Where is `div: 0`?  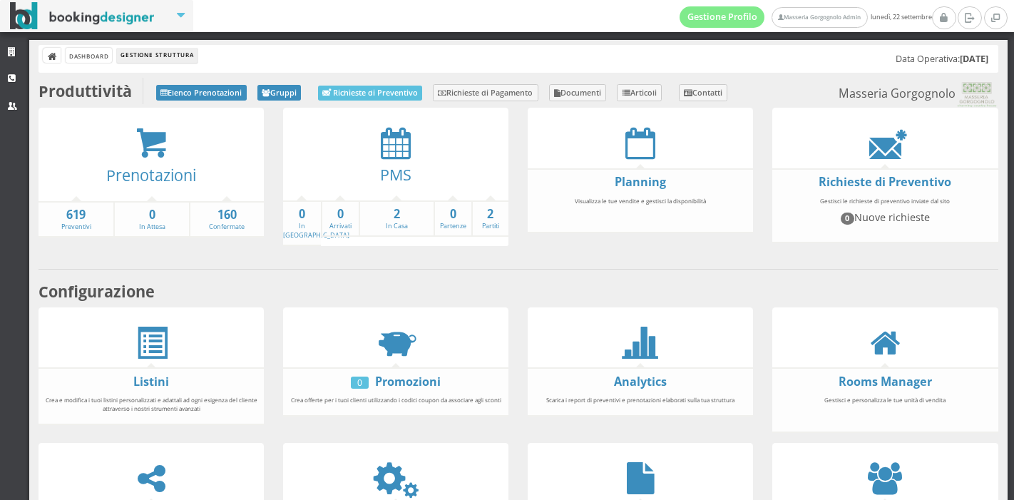
div: 0 is located at coordinates (360, 382).